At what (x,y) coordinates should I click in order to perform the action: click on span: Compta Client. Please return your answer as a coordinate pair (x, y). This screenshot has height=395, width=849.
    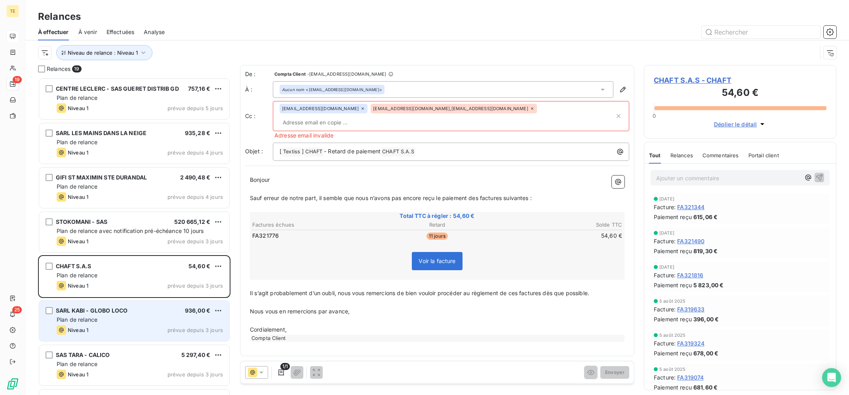
    Looking at the image, I should click on (290, 74).